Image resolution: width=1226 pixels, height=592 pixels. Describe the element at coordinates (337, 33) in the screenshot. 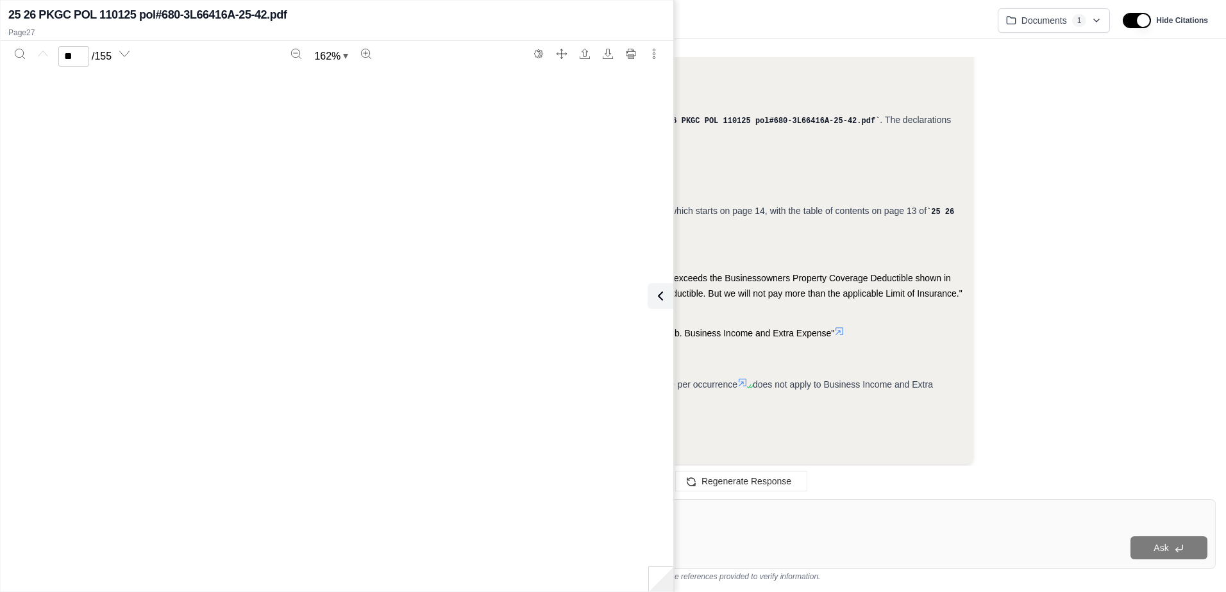

I see `p: Page 27` at that location.